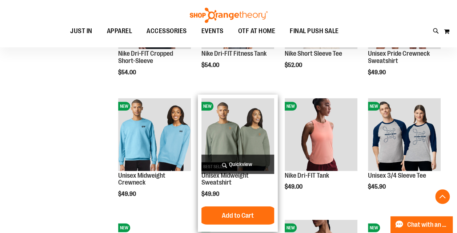 The width and height of the screenshot is (457, 233). I want to click on img: Unisex Midweight Sweatshirt, so click(238, 134).